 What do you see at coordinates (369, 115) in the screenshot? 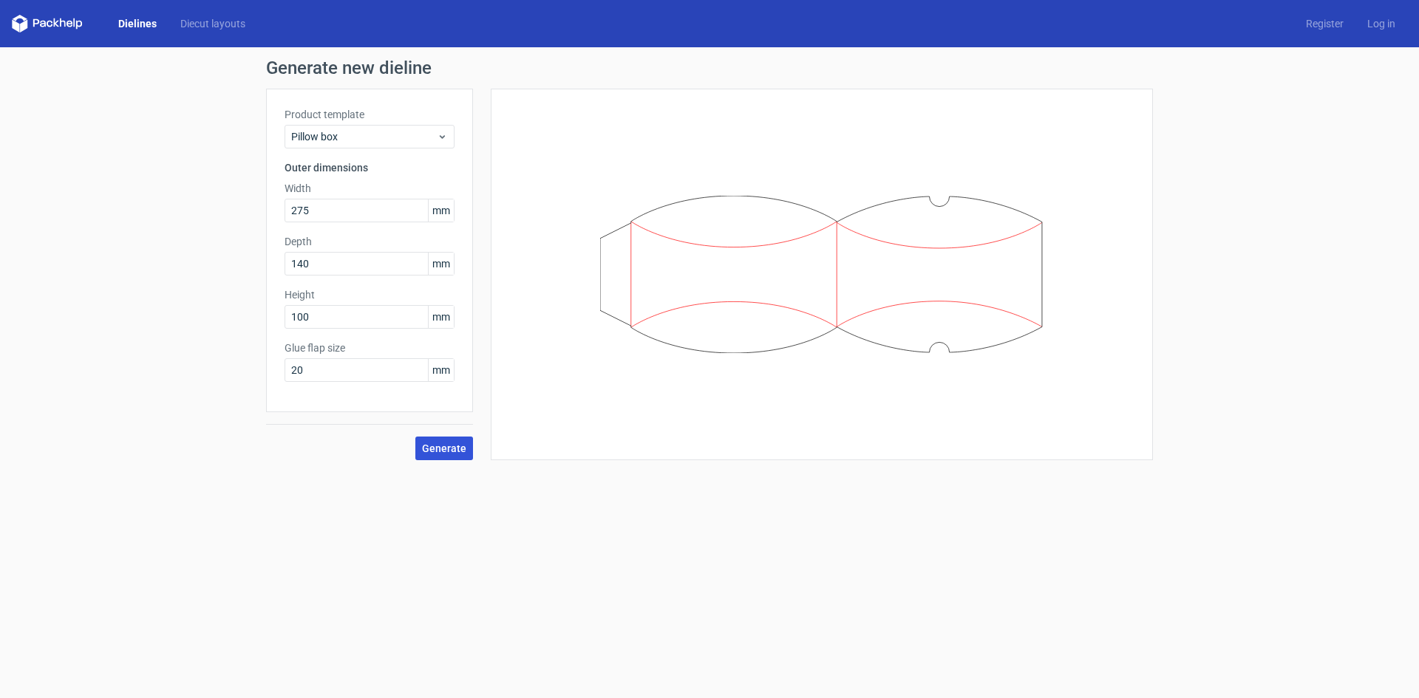
I see `label: Product template` at bounding box center [369, 115].